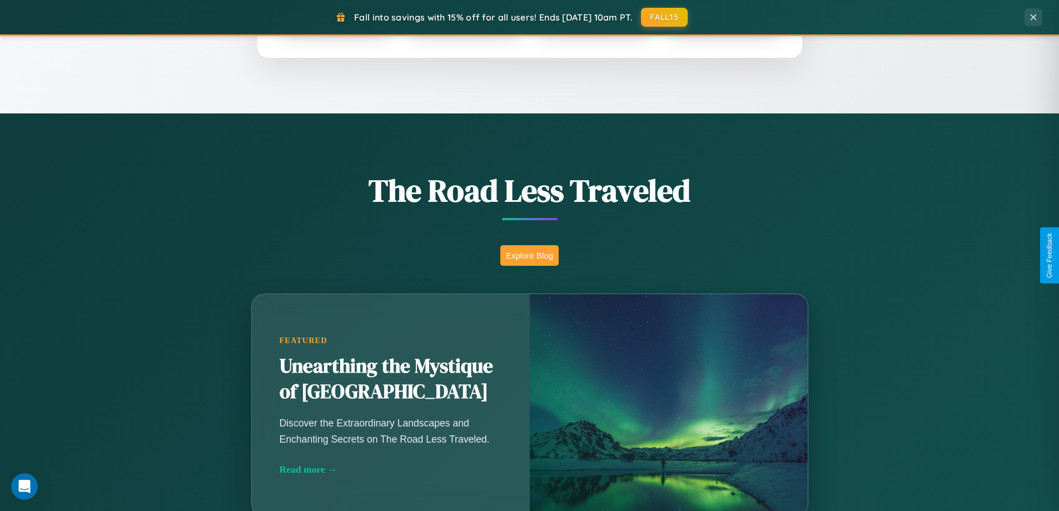 Image resolution: width=1059 pixels, height=511 pixels. What do you see at coordinates (391, 431) in the screenshot?
I see `p: Discover the Extraordinary Landscapes and Enchanting Secrets on The Road Less Traveled.` at bounding box center [391, 431].